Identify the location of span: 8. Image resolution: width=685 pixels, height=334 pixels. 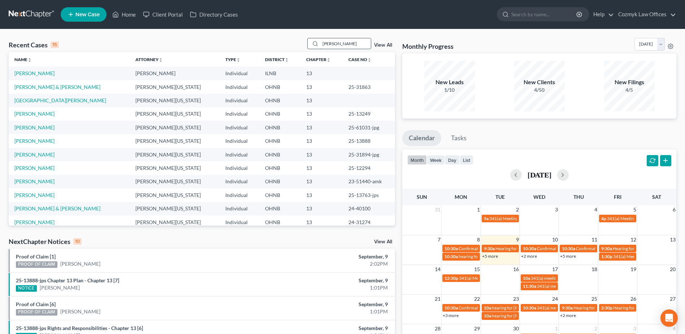
(478, 239).